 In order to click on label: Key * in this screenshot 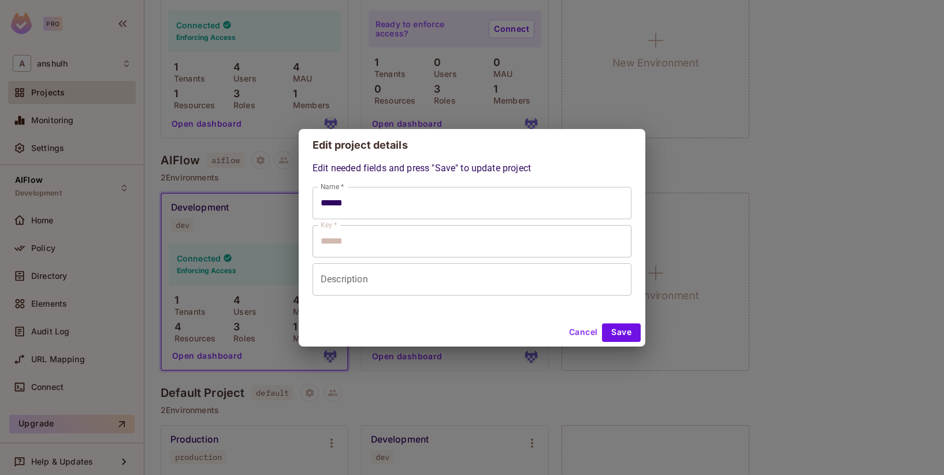, I will do `click(329, 224)`.